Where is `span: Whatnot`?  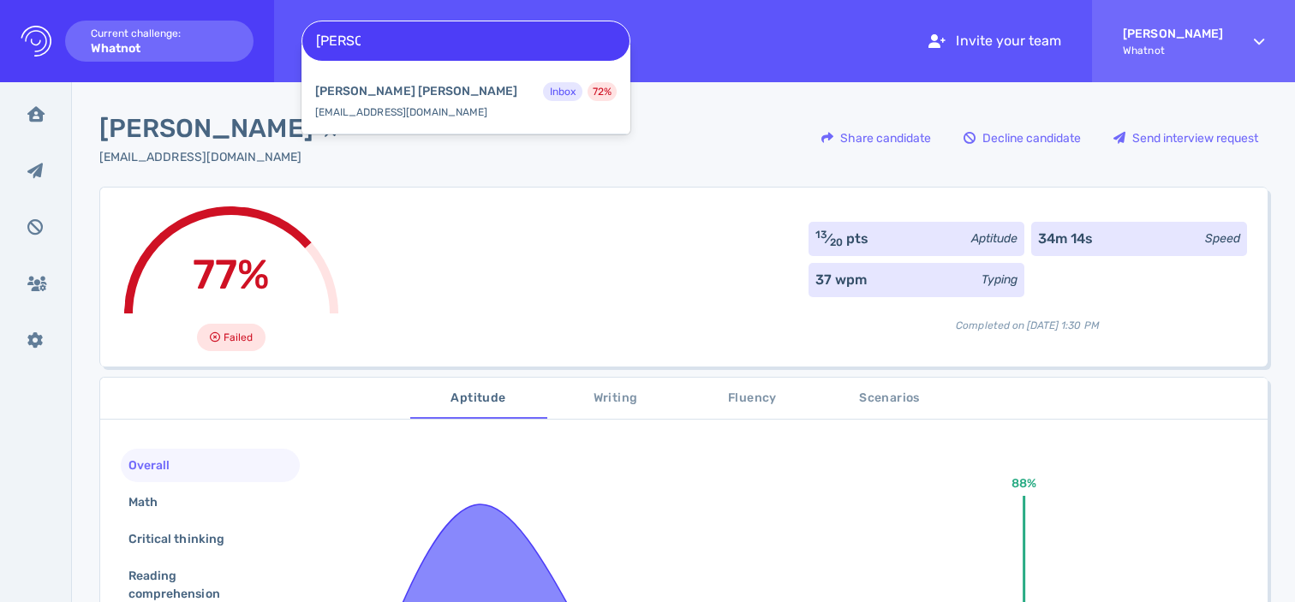 span: Whatnot is located at coordinates (1173, 51).